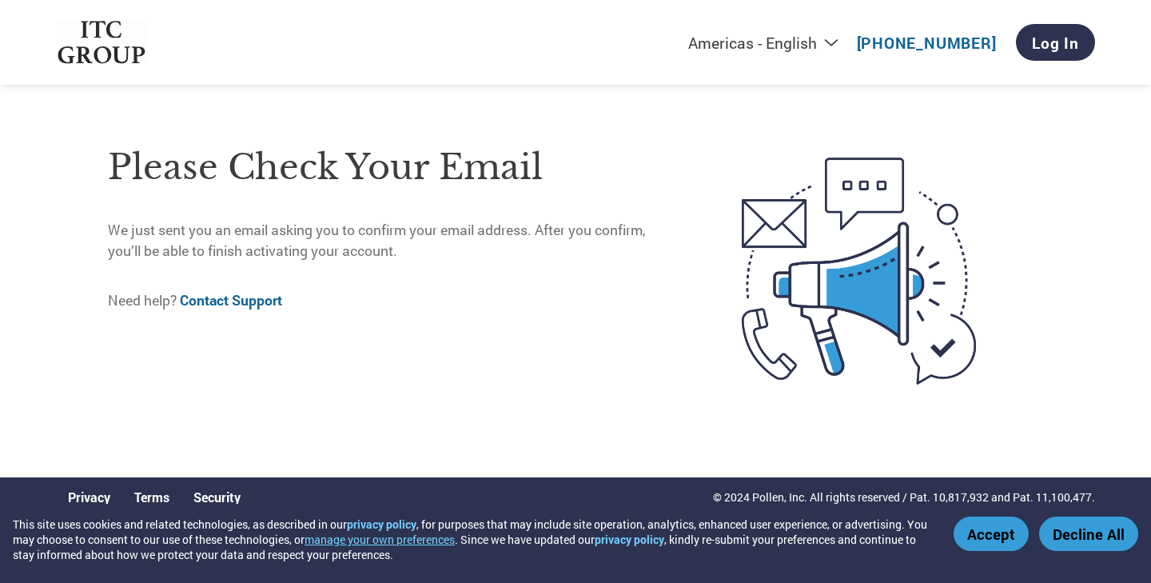 This screenshot has width=1151, height=583. I want to click on a: Terms, so click(152, 496).